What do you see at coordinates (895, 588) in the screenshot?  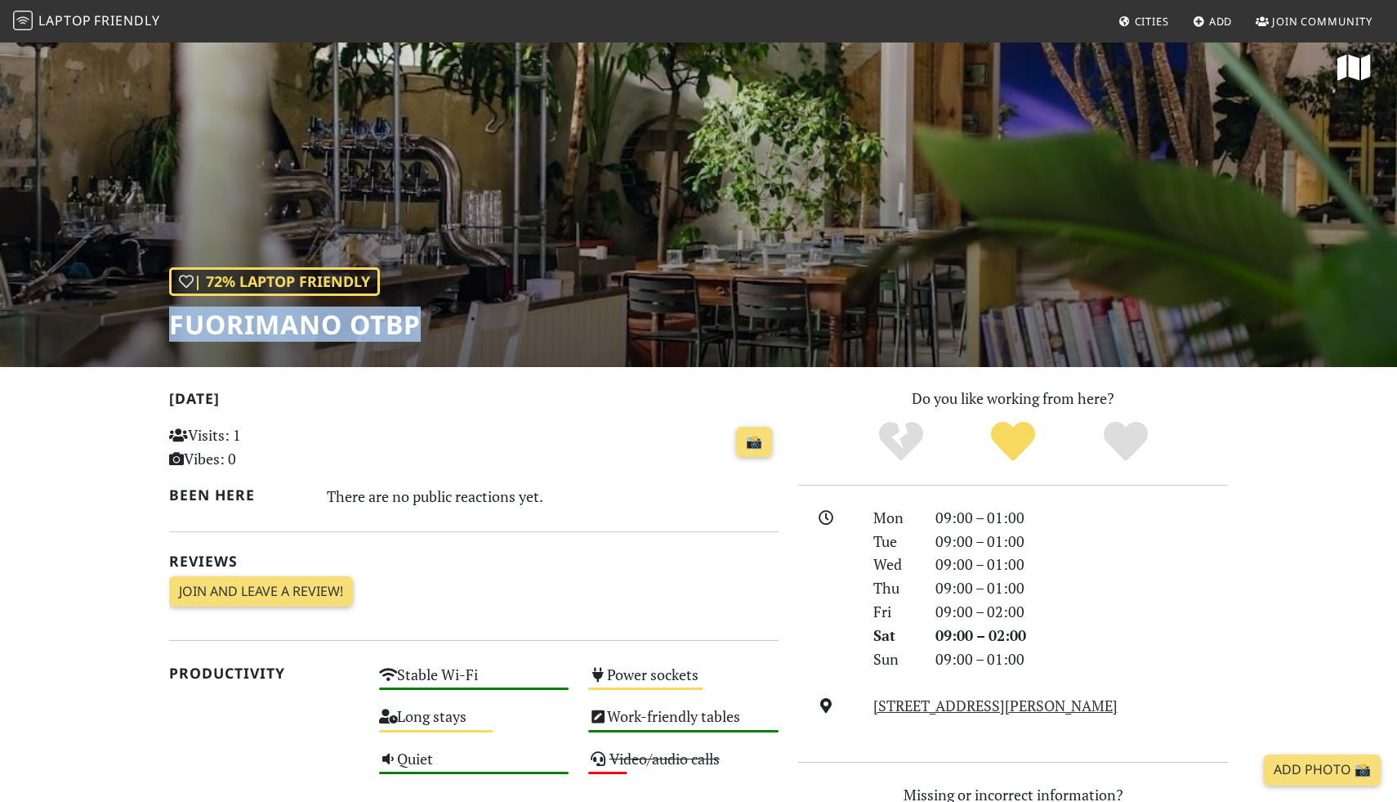 I see `div: Thu` at bounding box center [895, 588].